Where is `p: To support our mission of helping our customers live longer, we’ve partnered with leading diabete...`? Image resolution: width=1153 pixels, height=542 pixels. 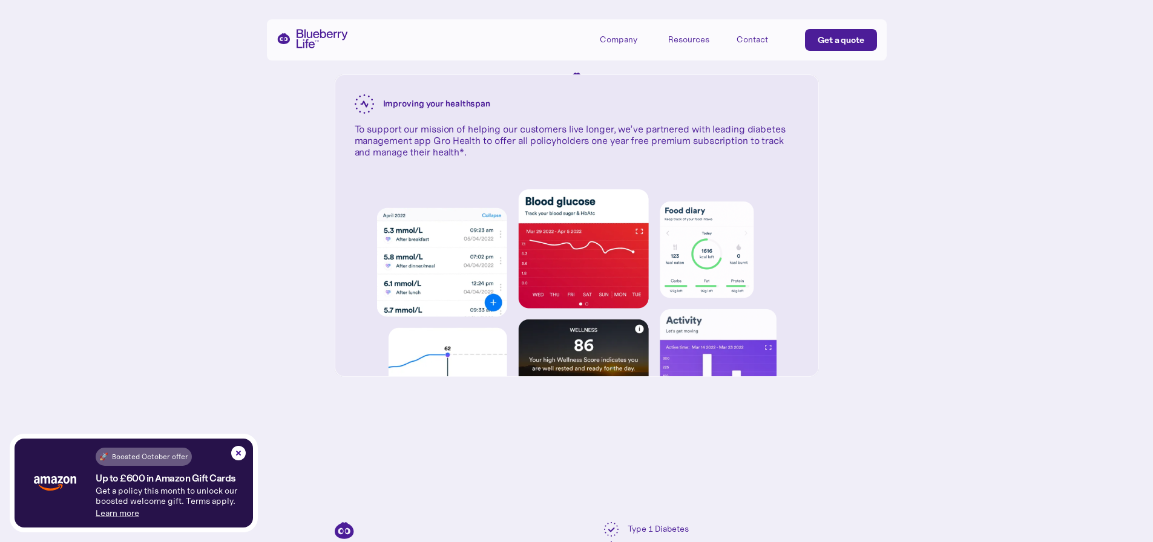
p: To support our mission of helping our customers live longer, we’ve partnered with leading diabete... is located at coordinates (577, 141).